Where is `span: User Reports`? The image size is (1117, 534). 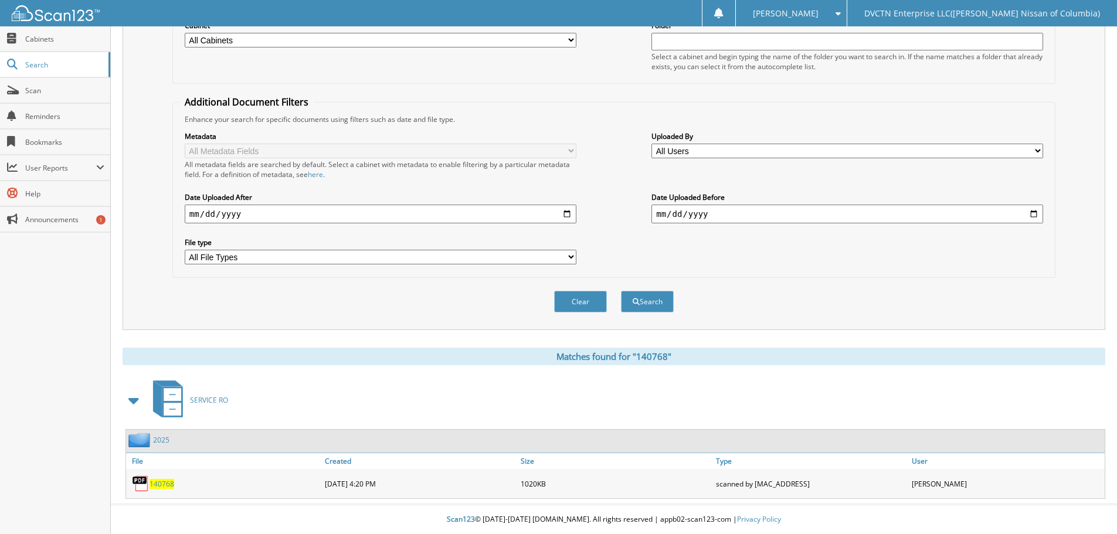 span: User Reports is located at coordinates (60, 168).